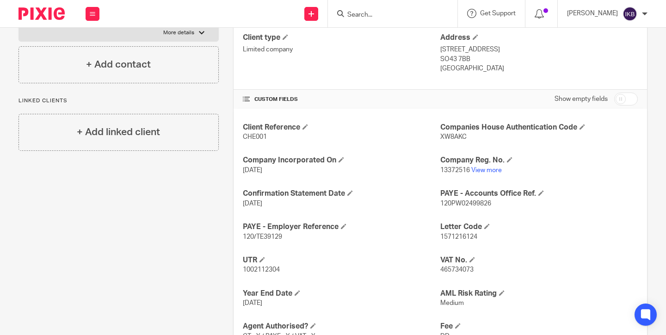 Image resolution: width=666 pixels, height=335 pixels. I want to click on span: 465734073, so click(457, 270).